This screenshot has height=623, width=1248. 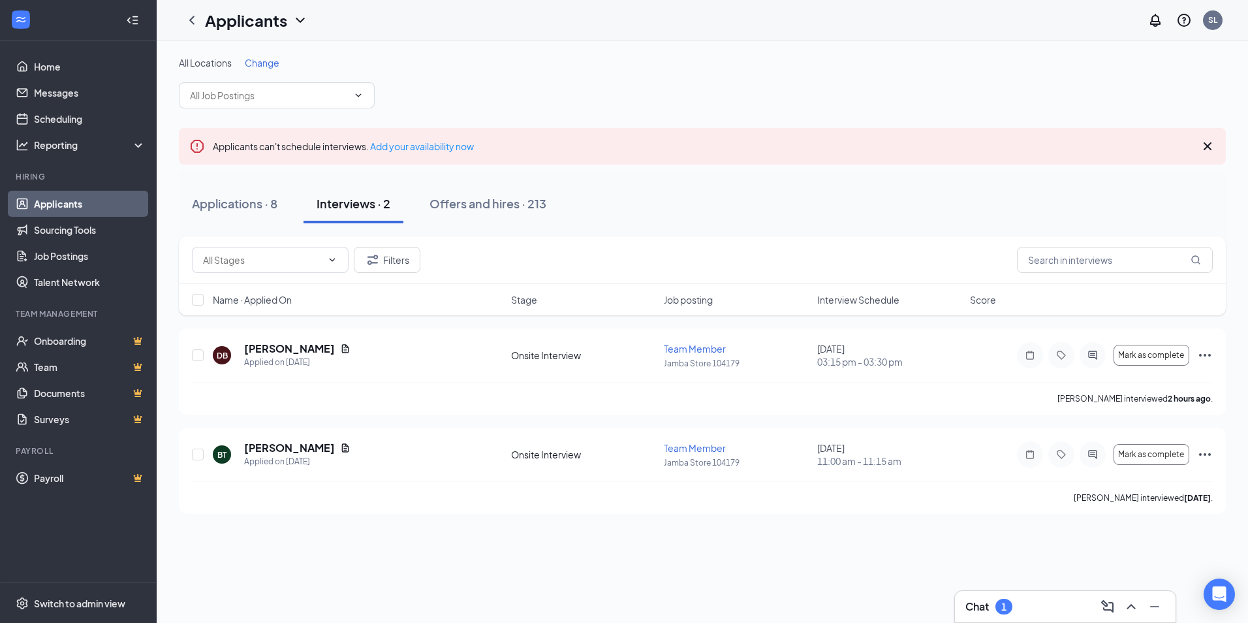 What do you see at coordinates (890, 461) in the screenshot?
I see `span: 11:00 am - 11:15 am` at bounding box center [890, 461].